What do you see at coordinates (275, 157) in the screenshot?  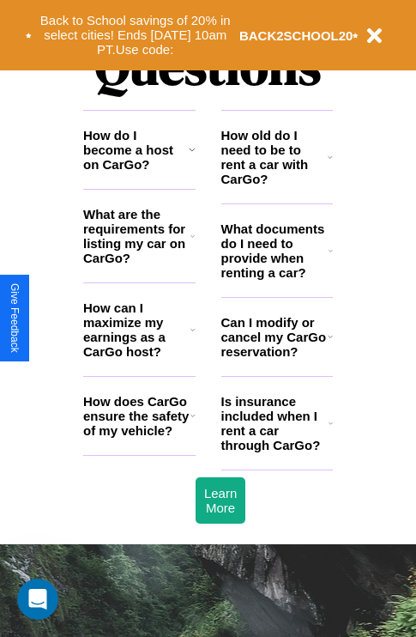 I see `h3: How old do I need to be to rent a car with CarGo?` at bounding box center [275, 157].